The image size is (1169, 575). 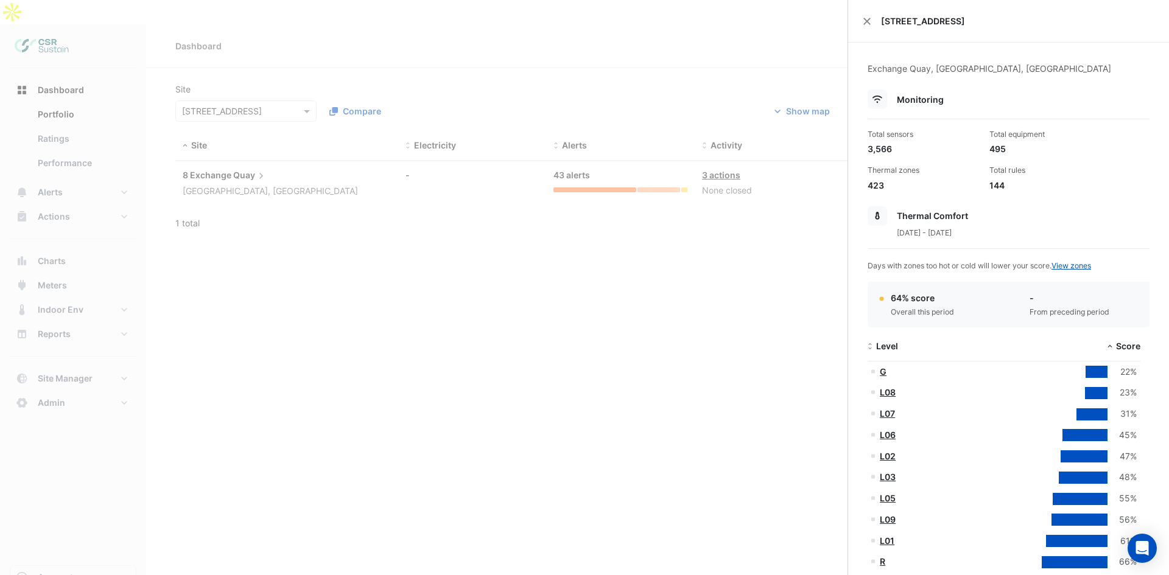 I want to click on div: 61%, so click(x=1122, y=541).